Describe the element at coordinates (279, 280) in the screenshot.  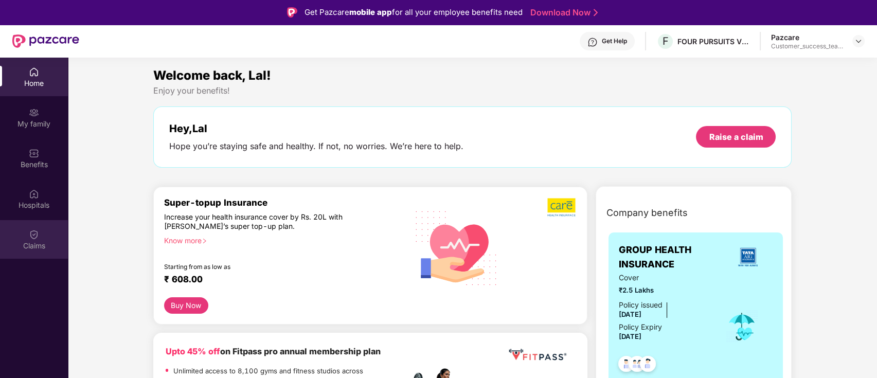
I see `div: ₹ 608.00` at that location.